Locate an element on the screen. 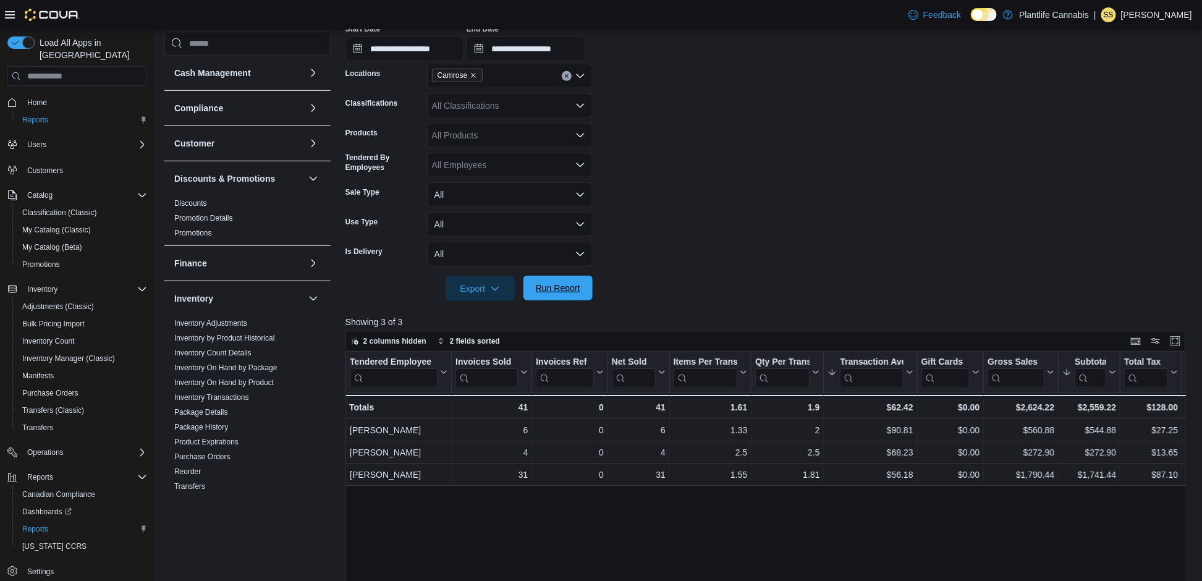  button: Users is located at coordinates (36, 145).